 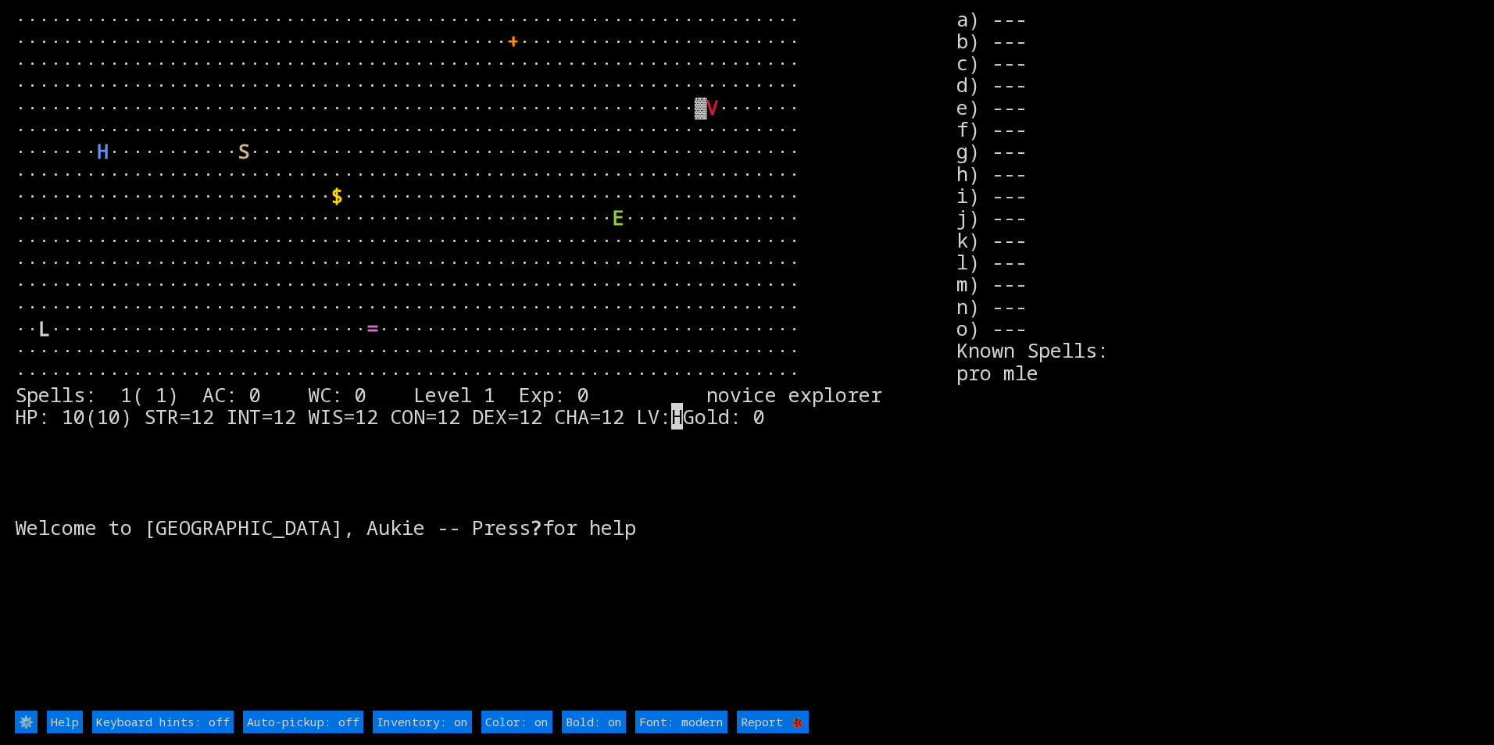 What do you see at coordinates (303, 722) in the screenshot?
I see `input: Auto-pickup: off` at bounding box center [303, 722].